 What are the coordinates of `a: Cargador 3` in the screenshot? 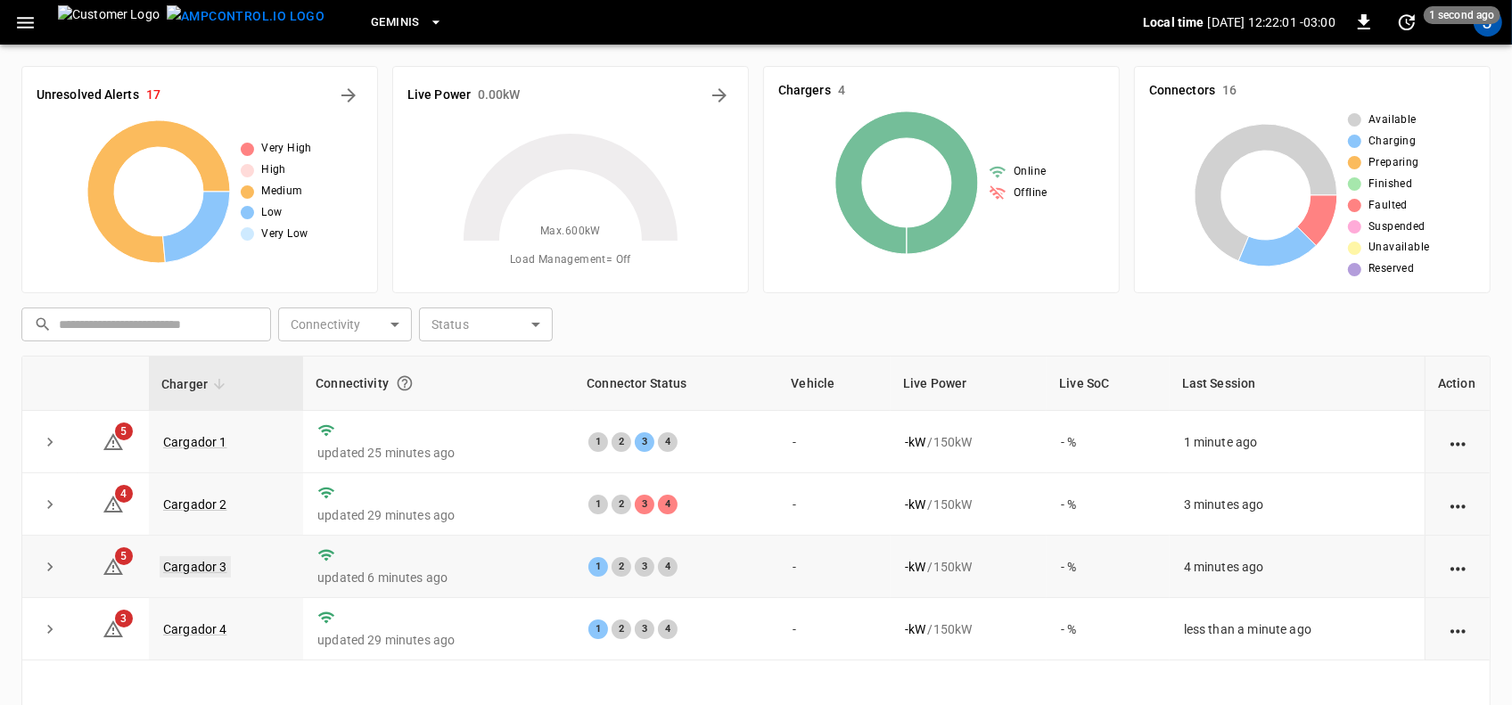 It's located at (195, 567).